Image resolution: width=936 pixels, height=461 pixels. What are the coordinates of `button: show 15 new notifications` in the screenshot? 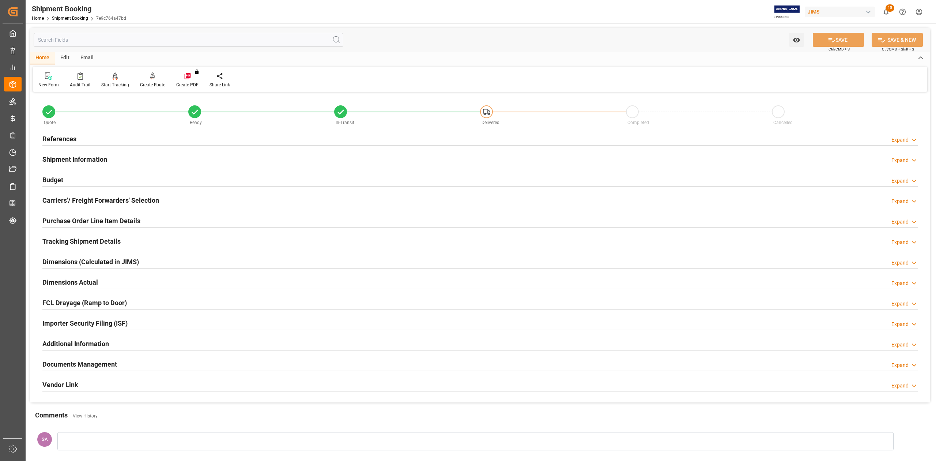 It's located at (886, 12).